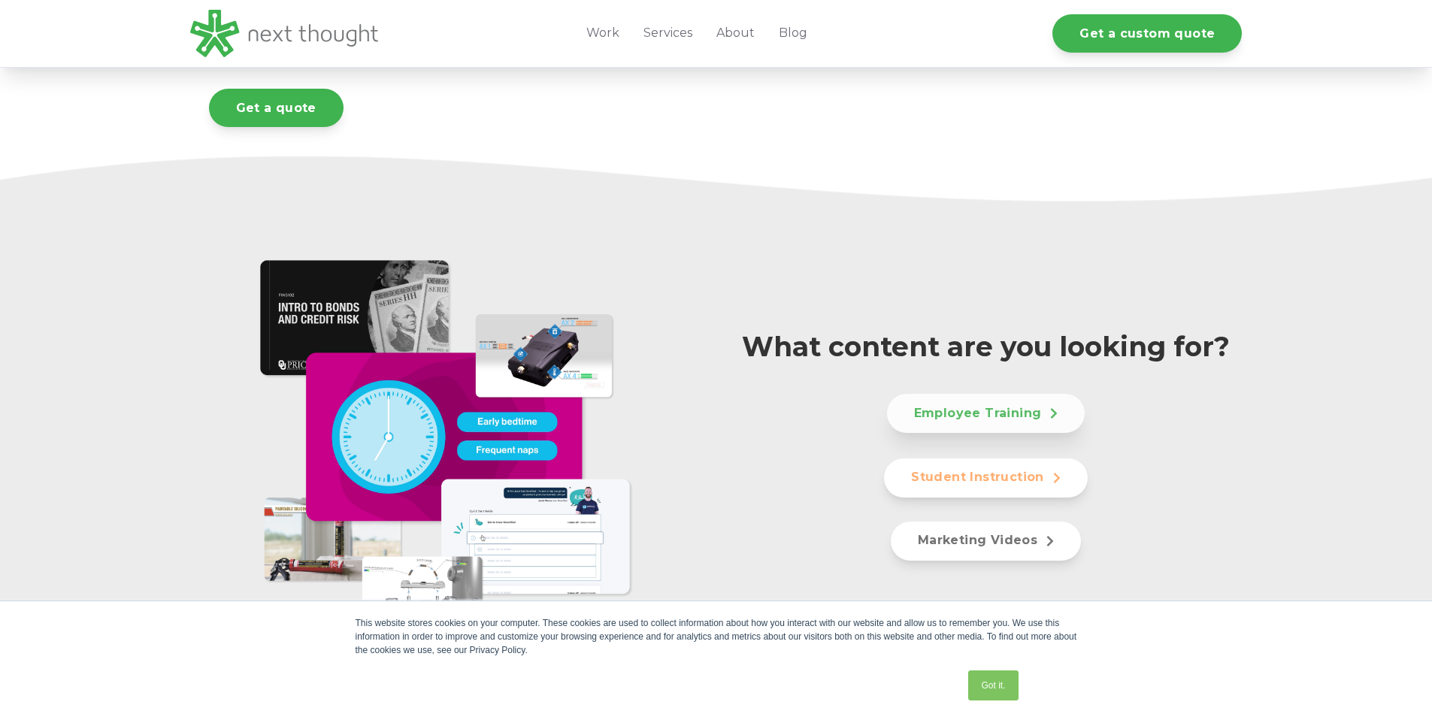  I want to click on div: This website stores cookies on your computer. These cookies are used to collect information about..., so click(717, 637).